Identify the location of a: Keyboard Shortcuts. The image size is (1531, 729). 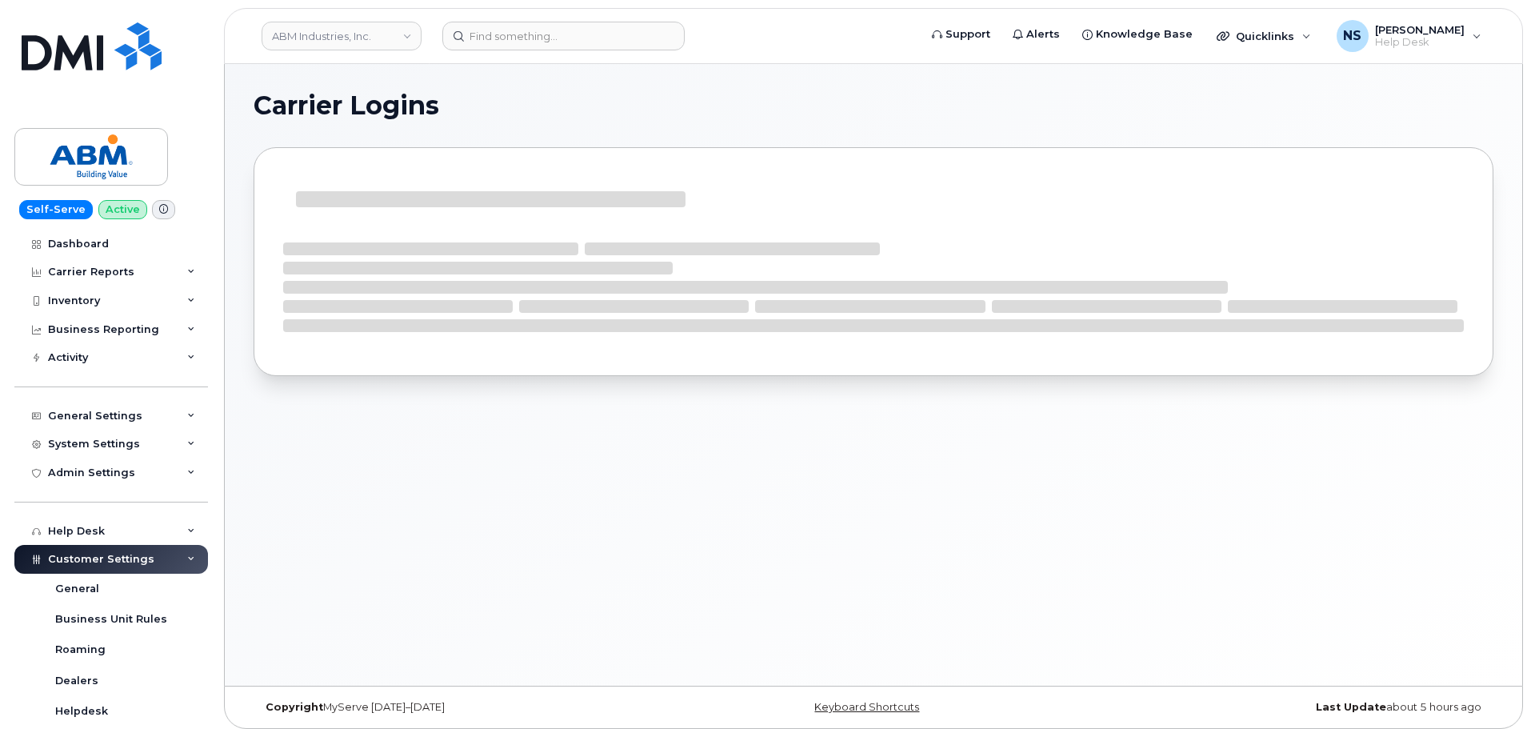
(866, 706).